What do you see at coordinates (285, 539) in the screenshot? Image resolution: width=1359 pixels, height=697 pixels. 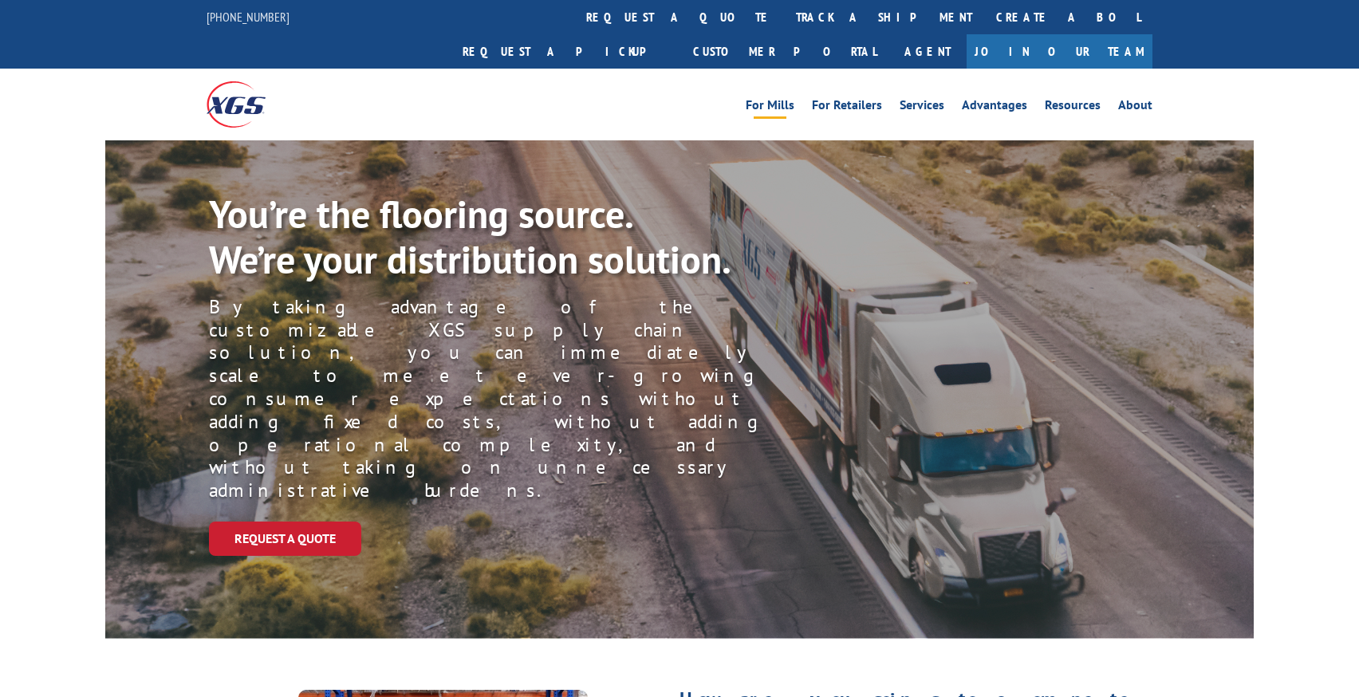 I see `a: Request a Quote` at bounding box center [285, 539].